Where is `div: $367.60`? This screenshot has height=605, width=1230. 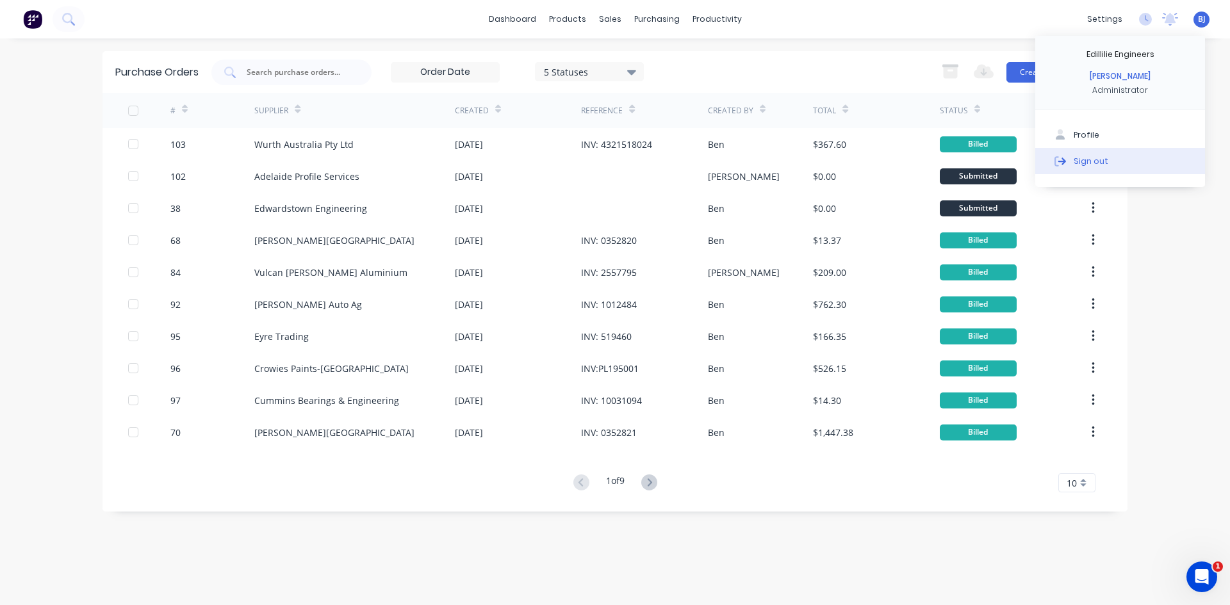 div: $367.60 is located at coordinates (830, 144).